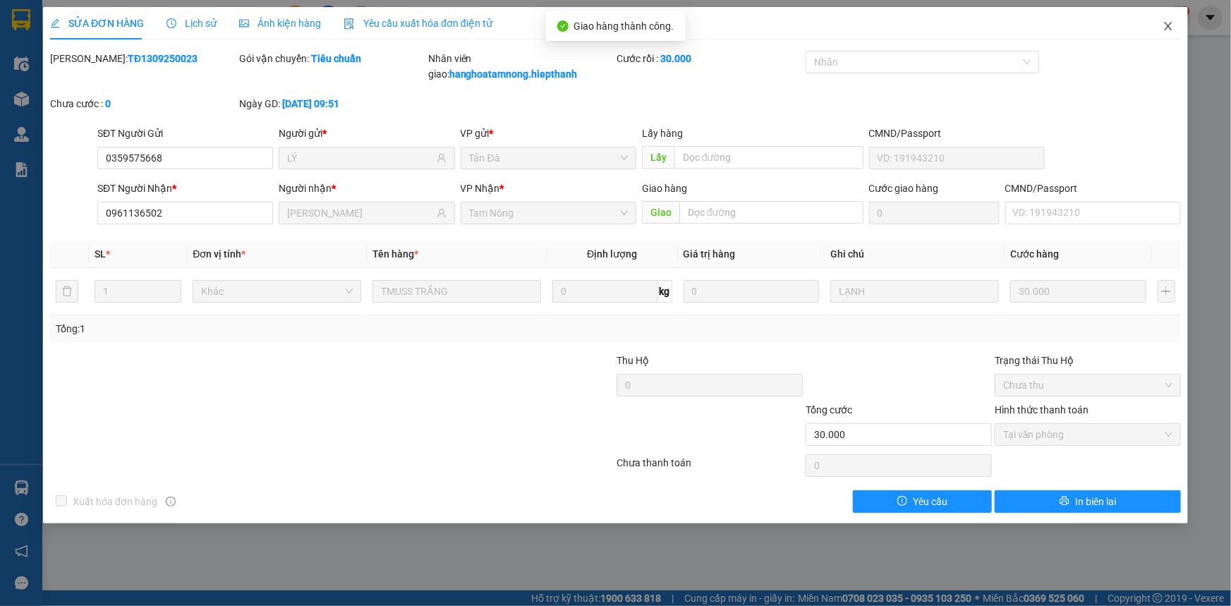 The width and height of the screenshot is (1231, 606). I want to click on div: Chưa cước :, so click(143, 104).